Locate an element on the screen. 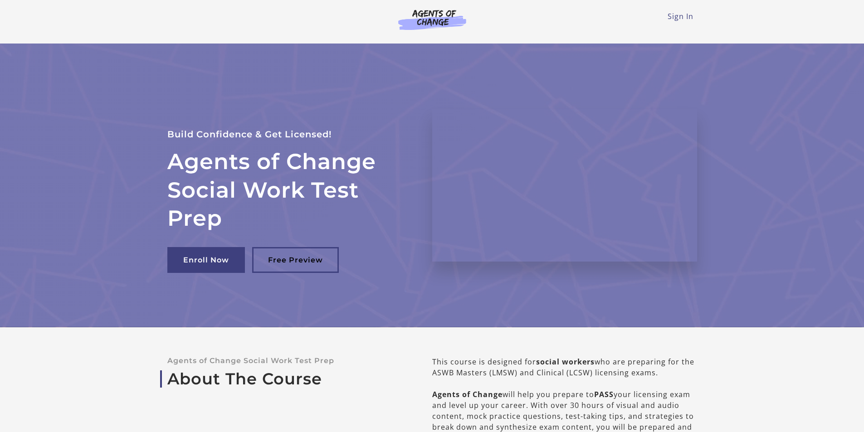 The image size is (864, 432). b: PASS is located at coordinates (604, 395).